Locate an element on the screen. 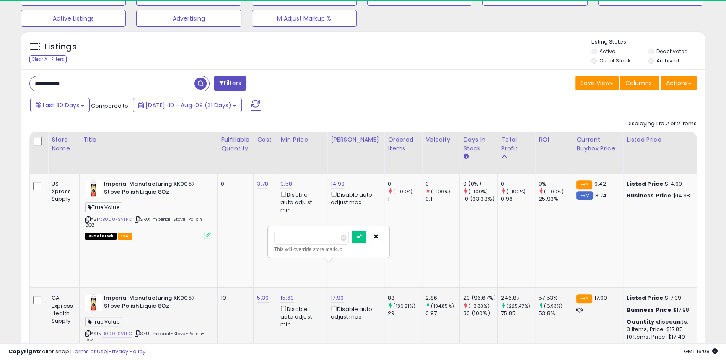 The image size is (726, 360). a: 5.39 is located at coordinates (263, 298).